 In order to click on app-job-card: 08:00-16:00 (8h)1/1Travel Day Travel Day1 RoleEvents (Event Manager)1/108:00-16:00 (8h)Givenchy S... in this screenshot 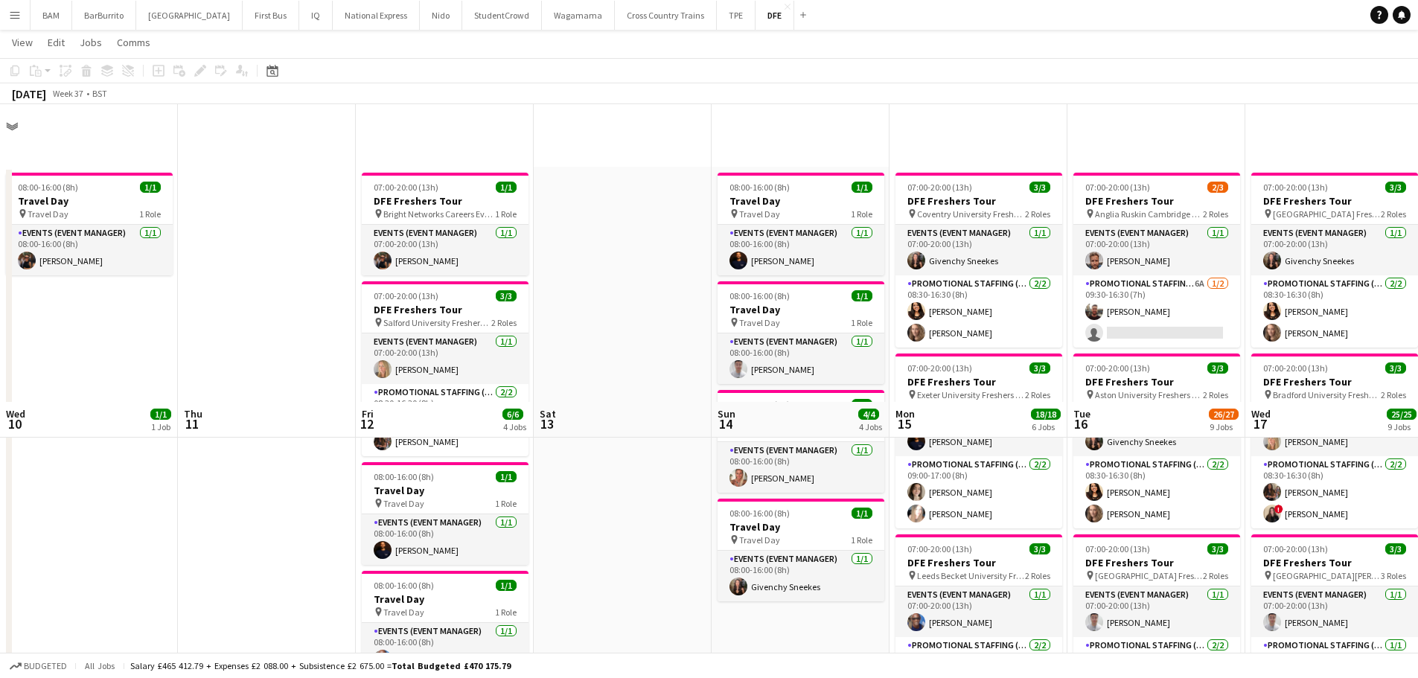, I will do `click(801, 550)`.